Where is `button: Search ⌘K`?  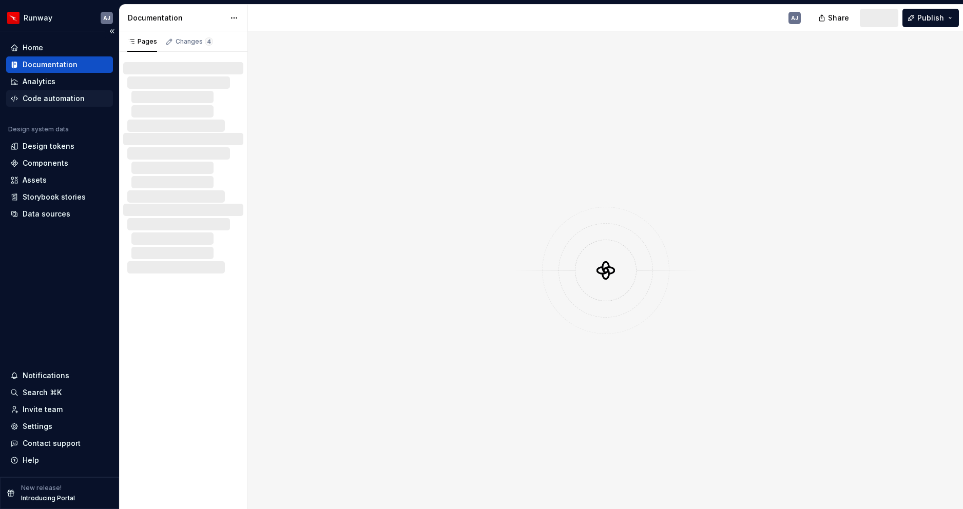 button: Search ⌘K is located at coordinates (60, 393).